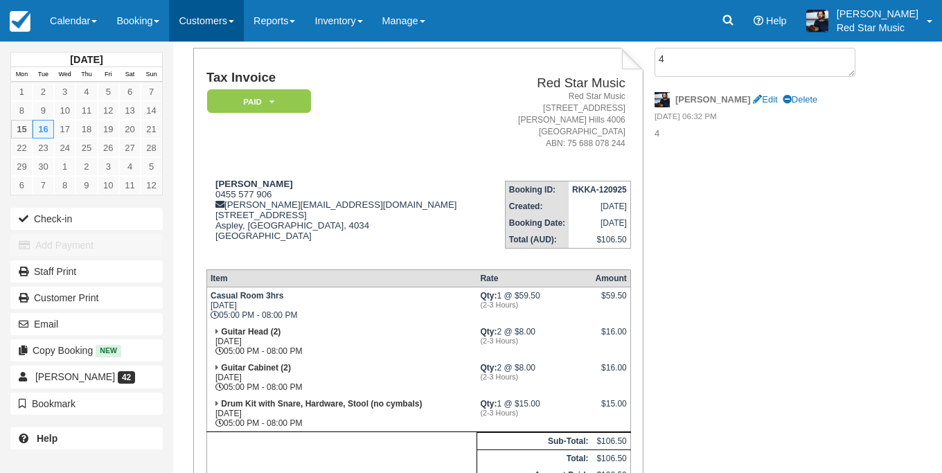  What do you see at coordinates (560, 83) in the screenshot?
I see `h2: Red Star Music` at bounding box center [560, 83].